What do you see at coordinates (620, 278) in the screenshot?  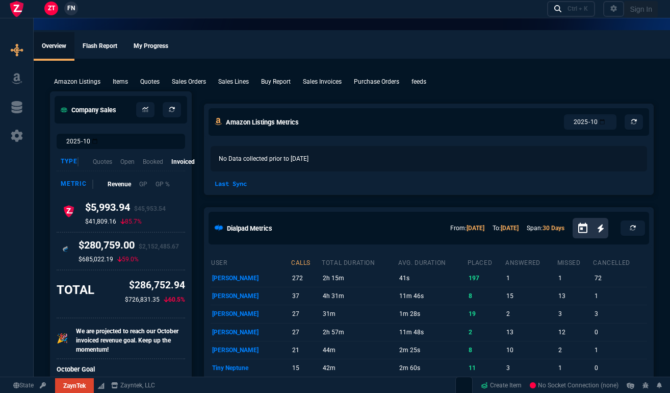 I see `p: 72` at bounding box center [620, 278].